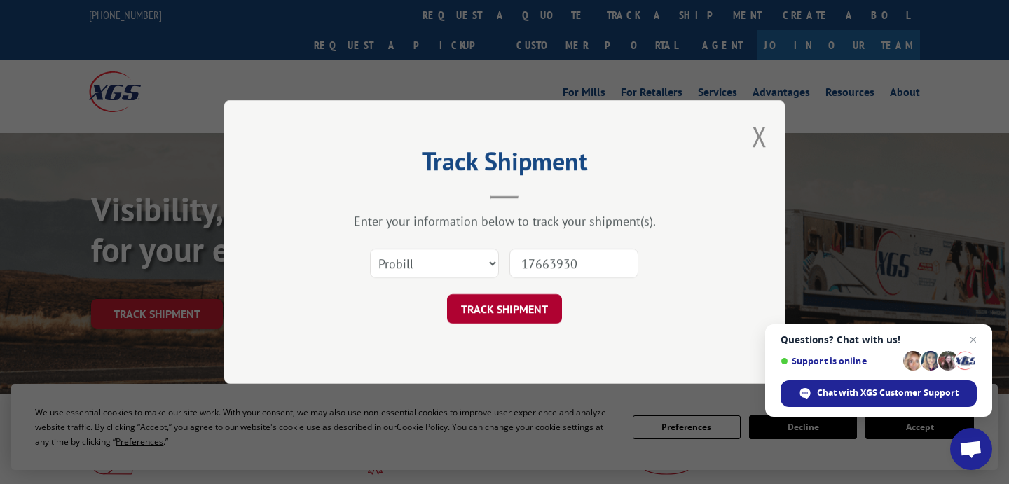 The width and height of the screenshot is (1009, 484). What do you see at coordinates (839, 361) in the screenshot?
I see `span: Support is online` at bounding box center [839, 361].